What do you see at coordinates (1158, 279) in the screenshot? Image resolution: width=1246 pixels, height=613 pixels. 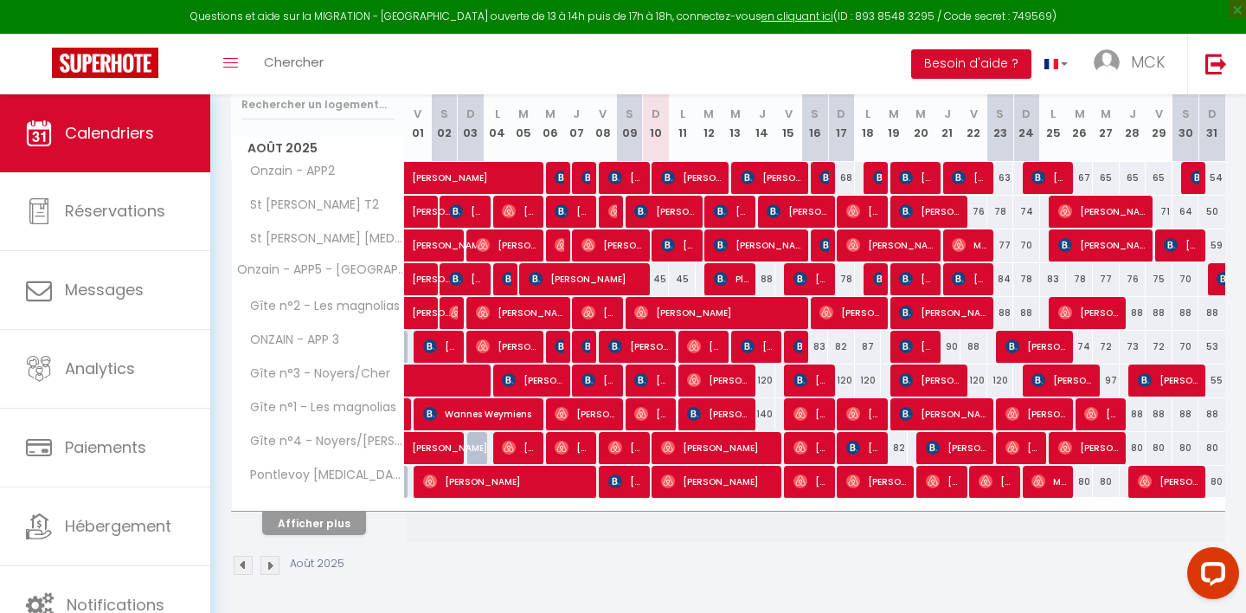 I see `div: 75` at bounding box center [1158, 279].